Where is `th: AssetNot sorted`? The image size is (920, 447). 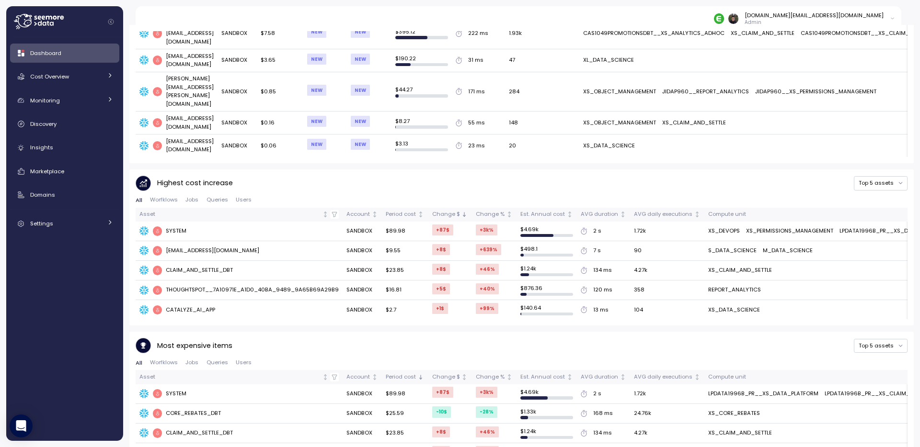
th: AssetNot sorted is located at coordinates (239, 377).